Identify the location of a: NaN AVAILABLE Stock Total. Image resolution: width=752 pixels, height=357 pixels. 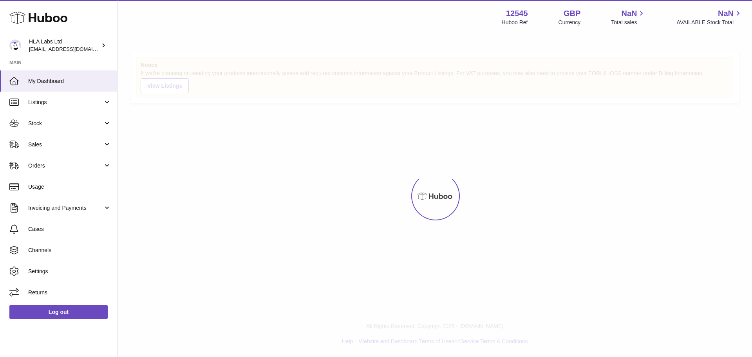
(709, 17).